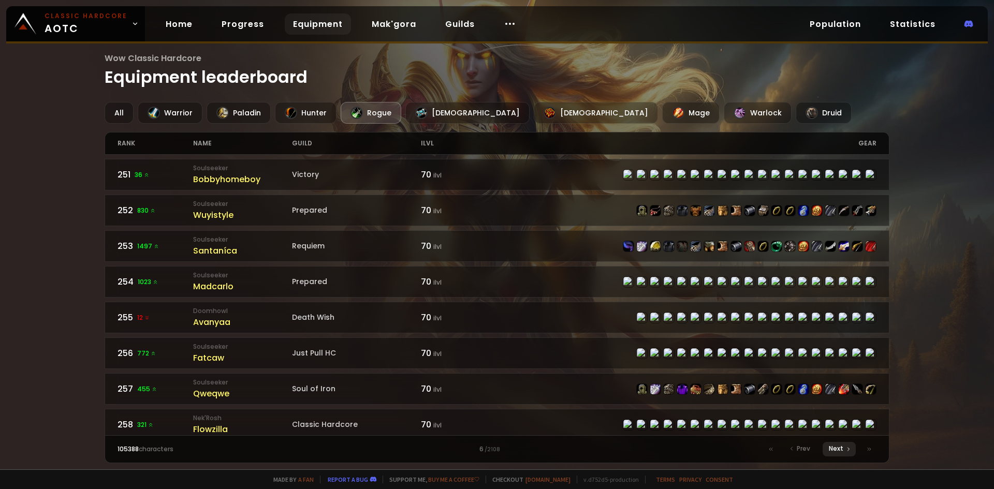 This screenshot has height=489, width=994. What do you see at coordinates (824, 113) in the screenshot?
I see `div: Druid` at bounding box center [824, 113].